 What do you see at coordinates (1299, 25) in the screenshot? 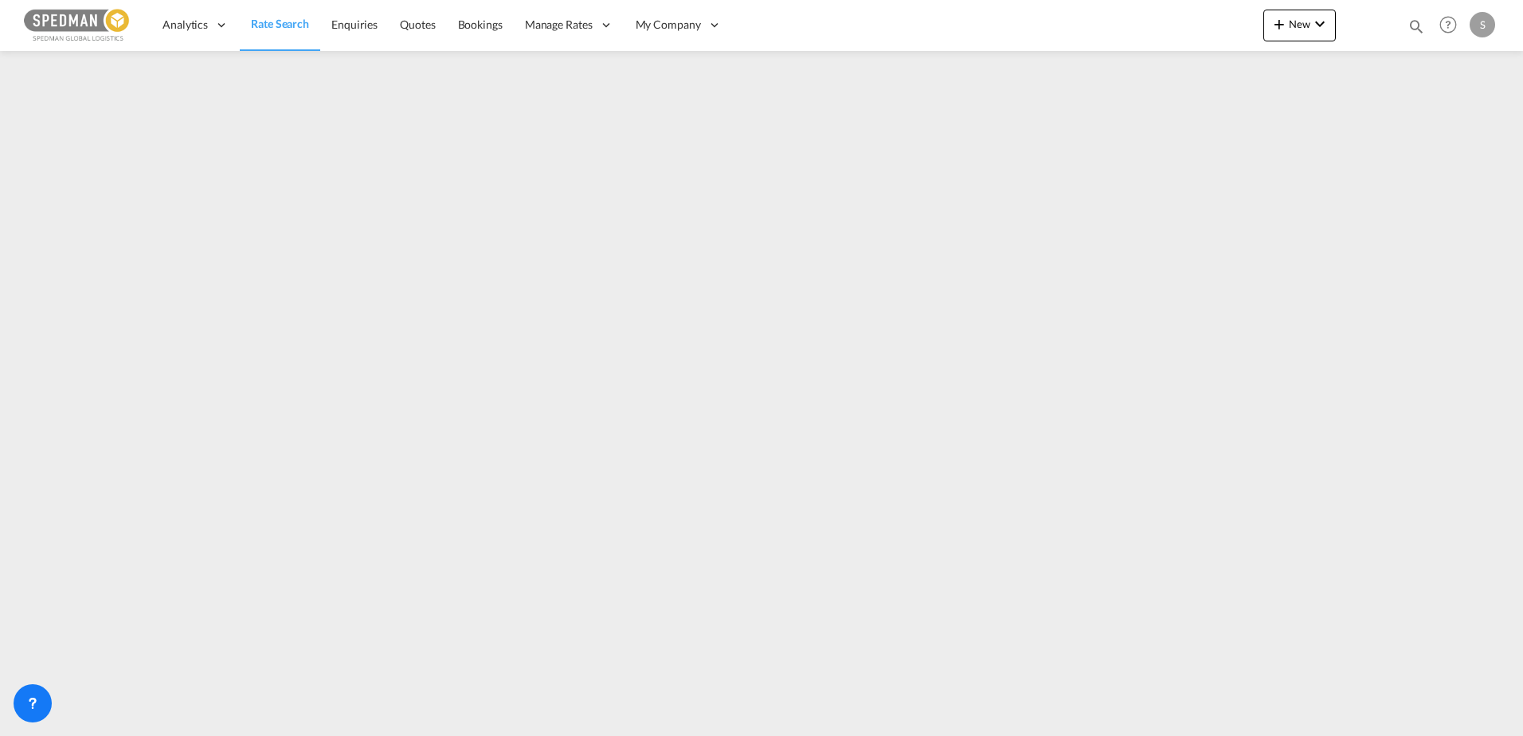
I see `button: icon-plus 400-fgNewicon-chevron-down` at bounding box center [1299, 25].